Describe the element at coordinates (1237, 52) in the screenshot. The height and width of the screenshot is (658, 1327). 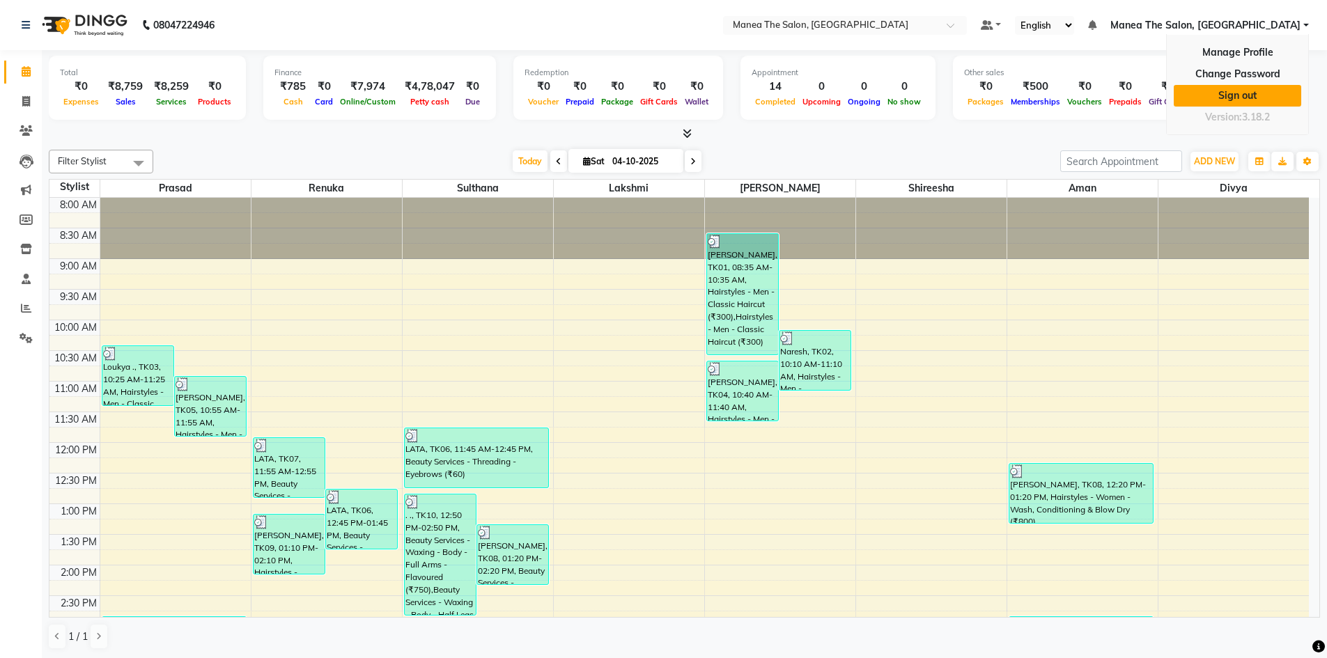
I see `a: Manage Profile` at that location.